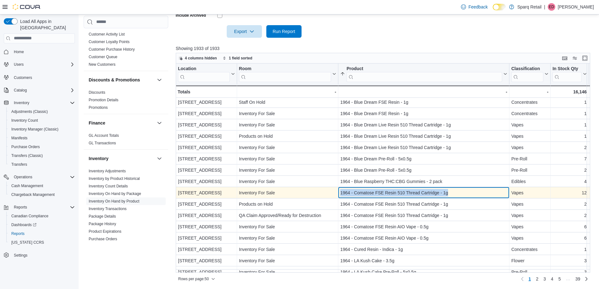 This screenshot has height=289, width=599. I want to click on button: Customers, so click(39, 77).